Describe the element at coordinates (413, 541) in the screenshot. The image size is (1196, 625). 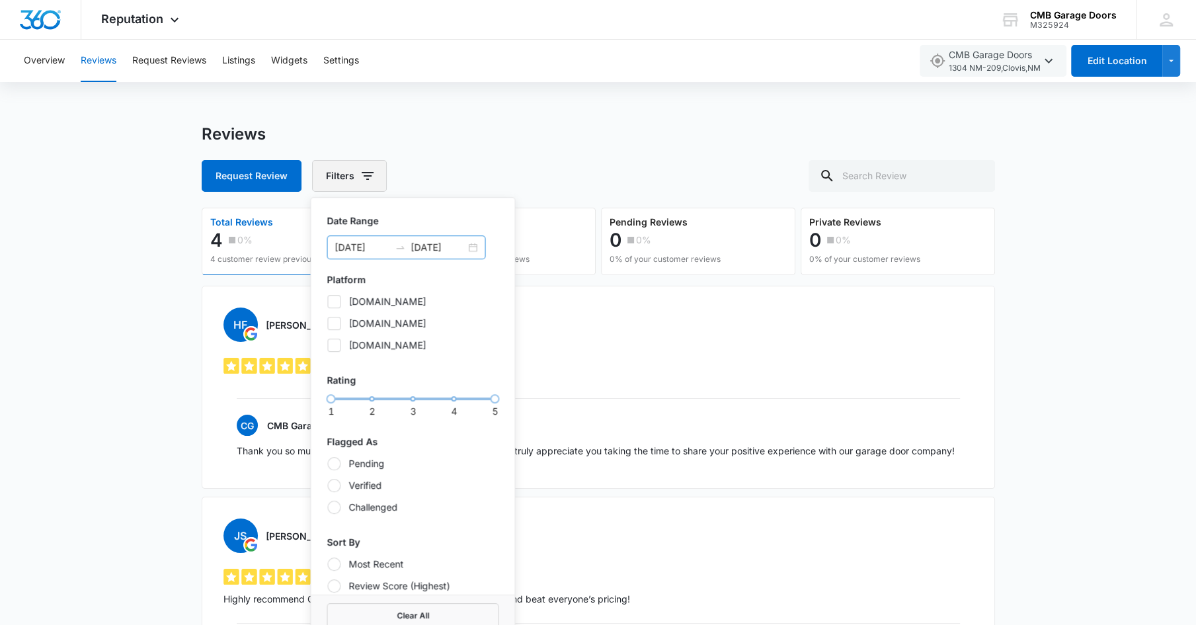
I see `p: Sort By` at that location.